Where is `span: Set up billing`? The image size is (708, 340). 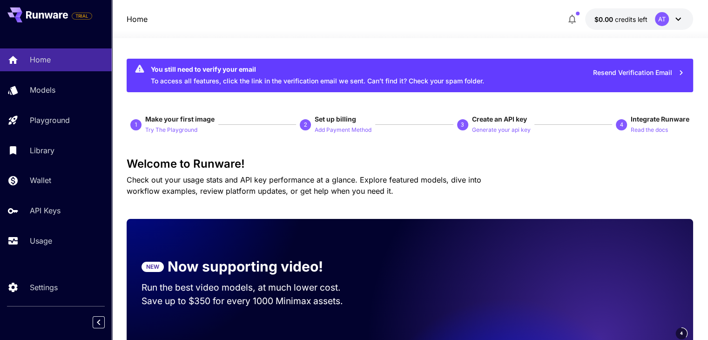 span: Set up billing is located at coordinates (335, 119).